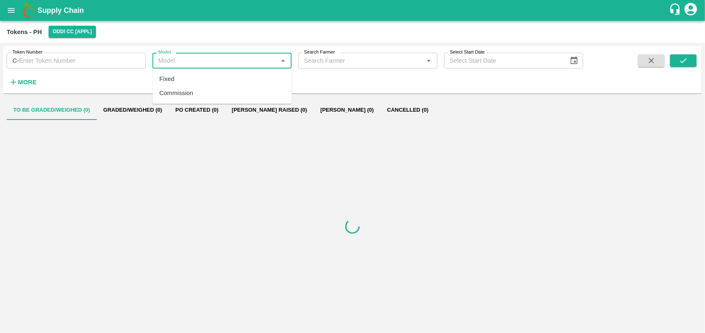  What do you see at coordinates (353, 10) in the screenshot?
I see `a: Supply Chain` at bounding box center [353, 10].